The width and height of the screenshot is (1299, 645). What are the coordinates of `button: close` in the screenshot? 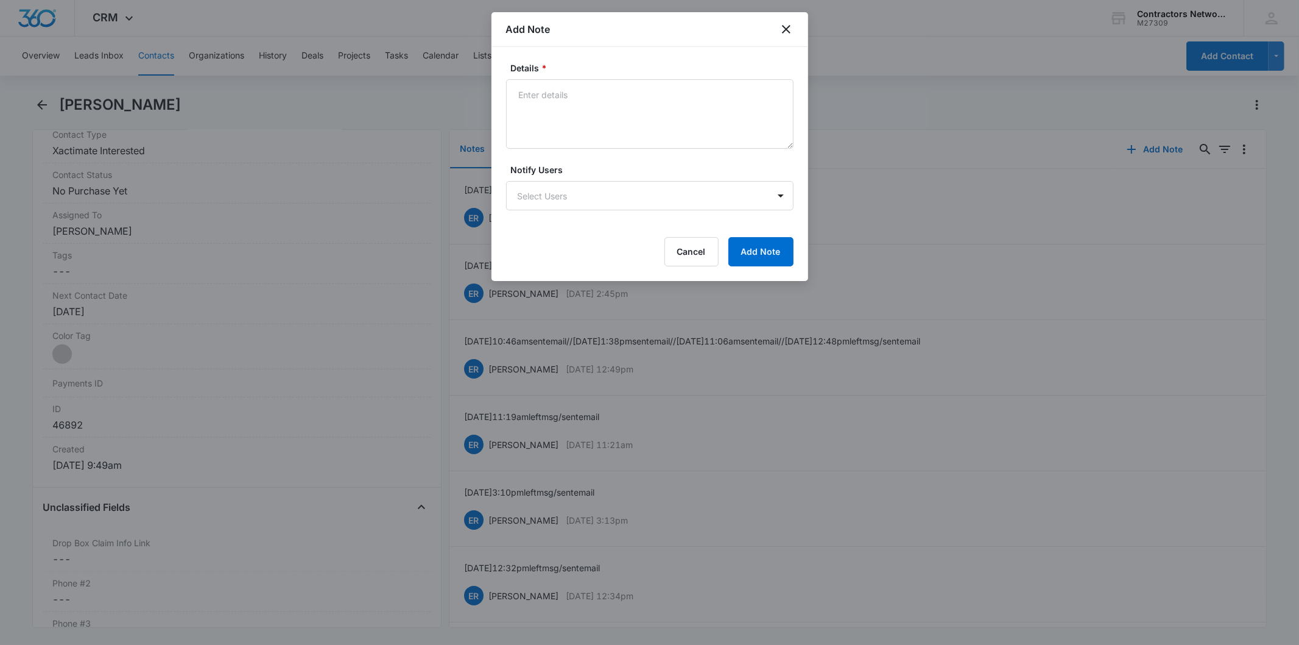 It's located at (786, 29).